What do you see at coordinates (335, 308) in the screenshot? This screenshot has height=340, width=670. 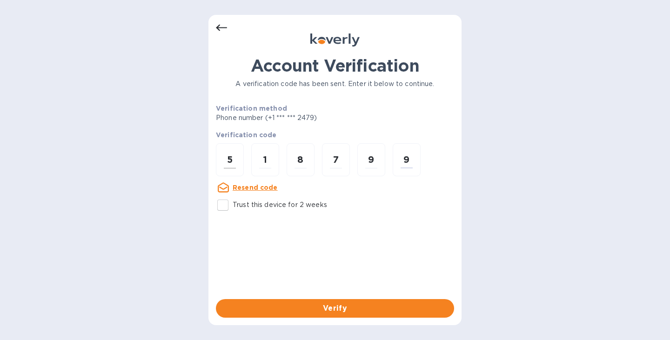 I see `span: Verify` at bounding box center [335, 308].